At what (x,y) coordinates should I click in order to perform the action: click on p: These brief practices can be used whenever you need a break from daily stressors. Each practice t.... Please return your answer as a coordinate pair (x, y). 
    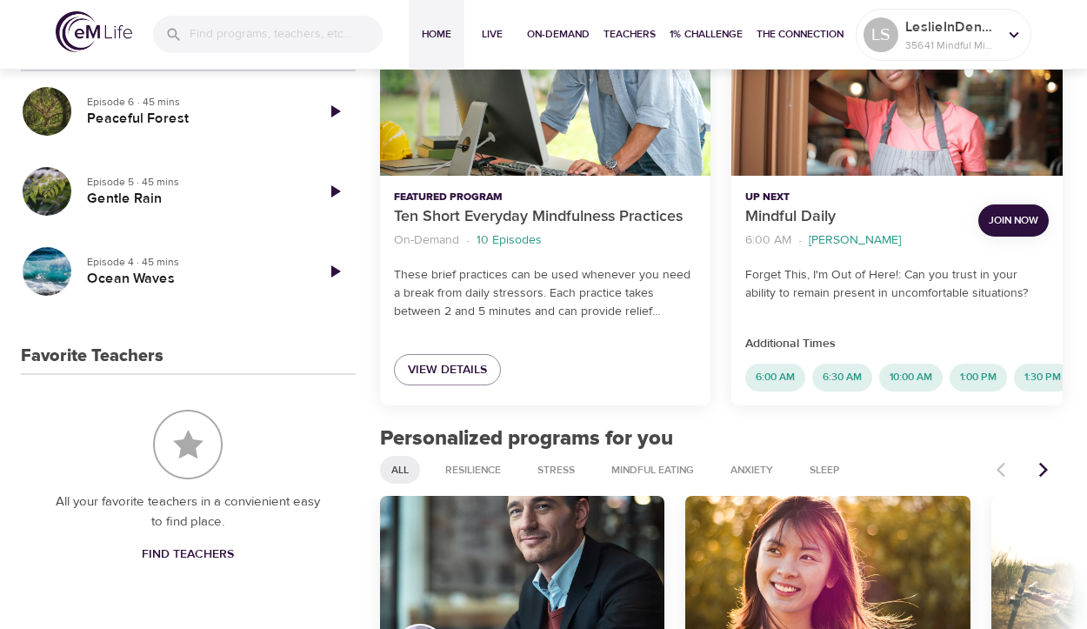
    Looking at the image, I should click on (545, 293).